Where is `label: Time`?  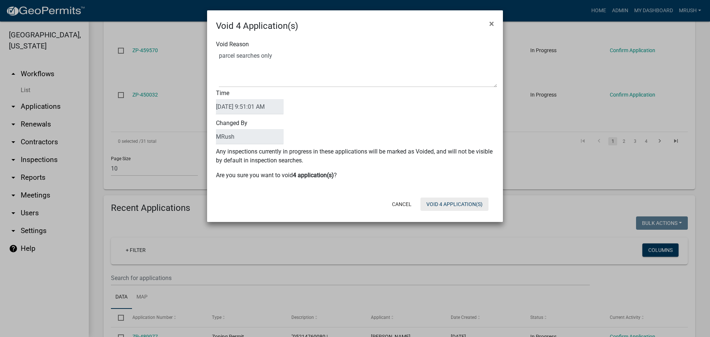
label: Time is located at coordinates (249, 102).